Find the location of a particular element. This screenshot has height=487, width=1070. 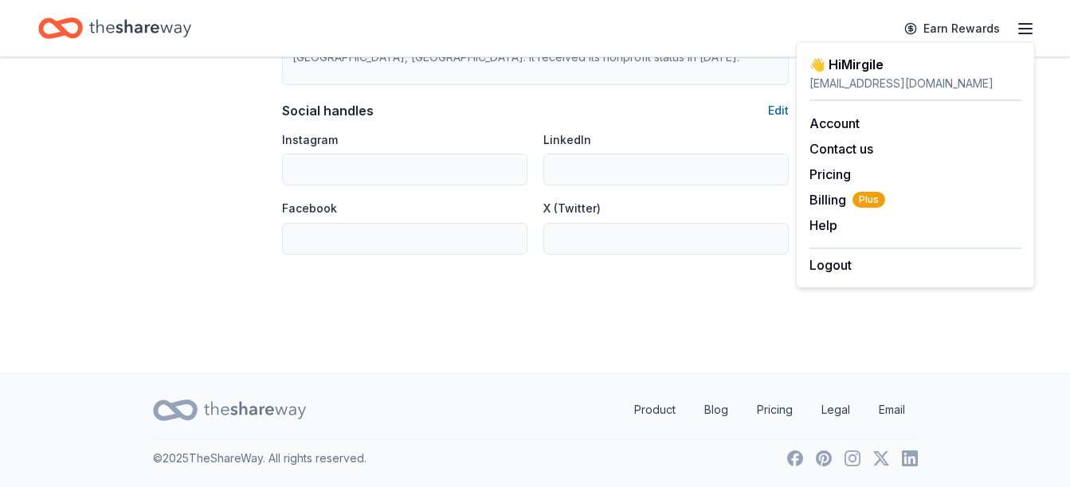

p: © 2025 TheShareWay. All rights reserved. is located at coordinates (260, 459).